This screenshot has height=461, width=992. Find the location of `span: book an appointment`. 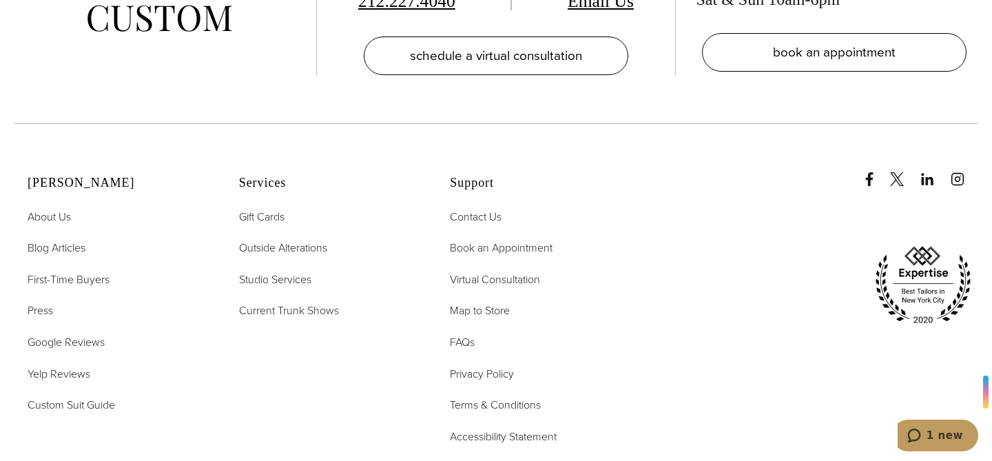

span: book an appointment is located at coordinates (834, 52).